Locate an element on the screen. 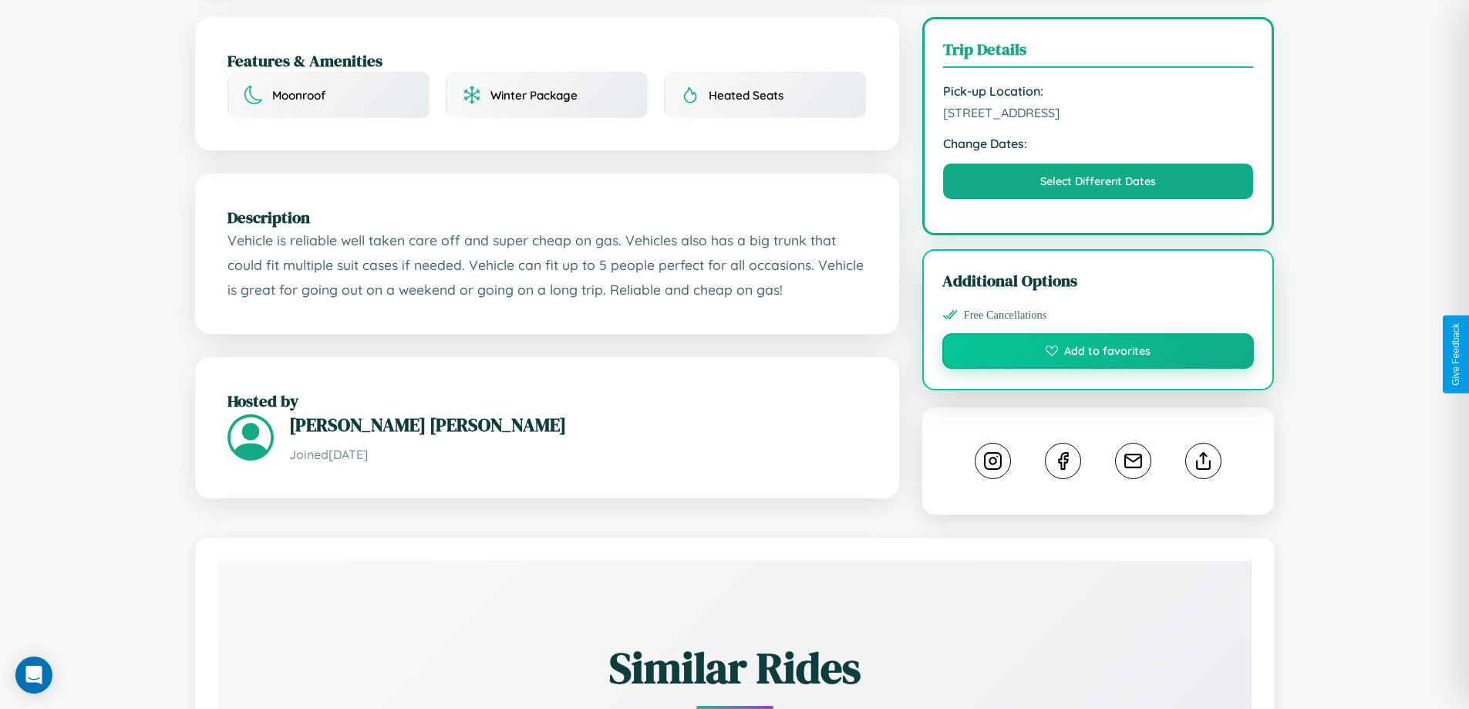 This screenshot has height=709, width=1469. span: Free Cancellations is located at coordinates (1006, 315).